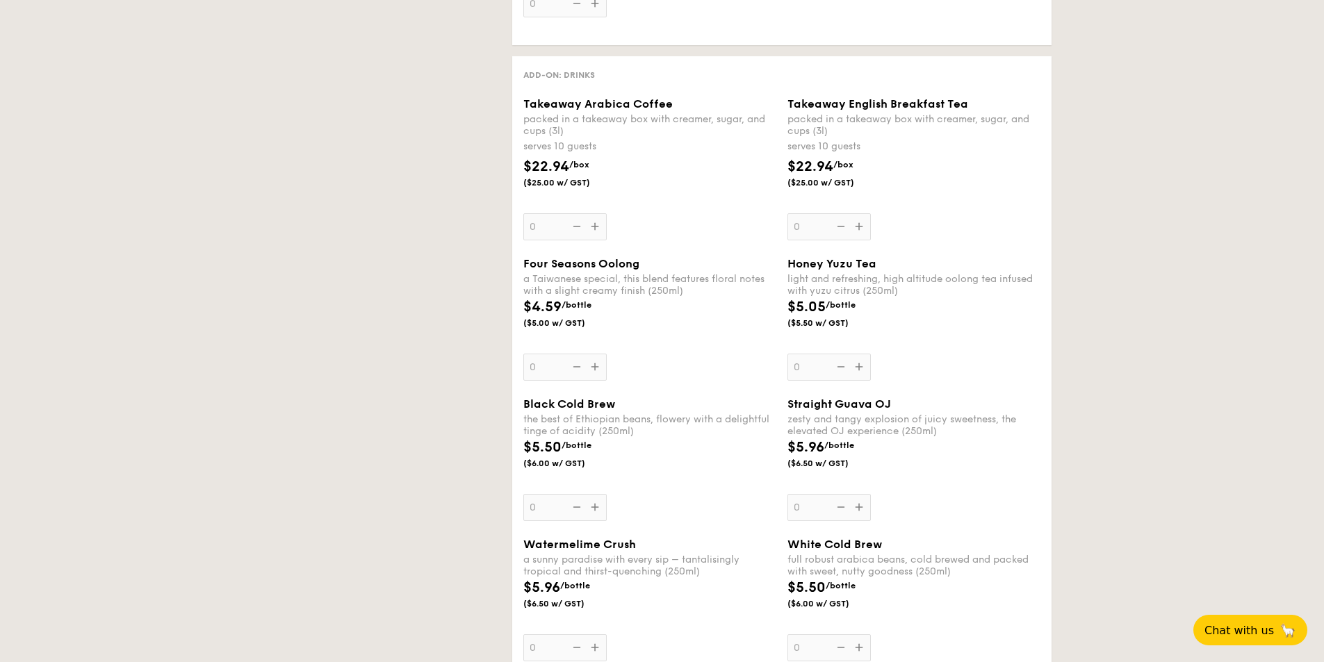 This screenshot has height=662, width=1324. What do you see at coordinates (598, 104) in the screenshot?
I see `span: Takeaway Arabica Coffee` at bounding box center [598, 104].